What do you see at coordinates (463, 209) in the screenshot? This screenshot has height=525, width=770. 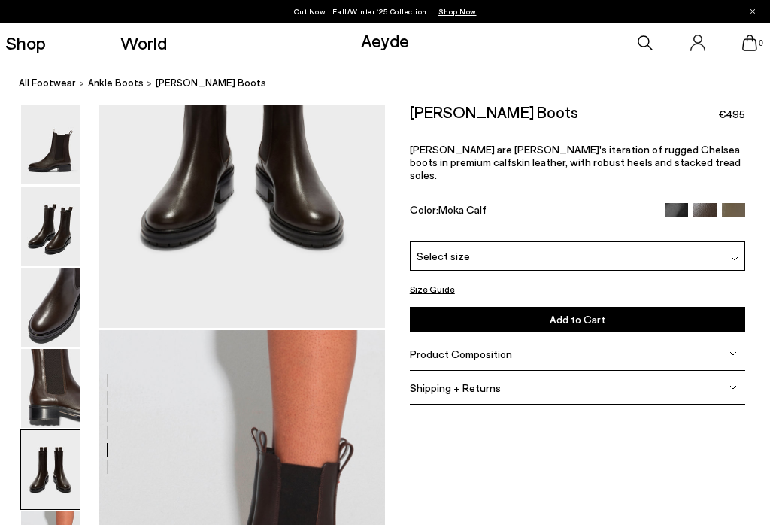 I see `span: Moka Calf` at bounding box center [463, 209].